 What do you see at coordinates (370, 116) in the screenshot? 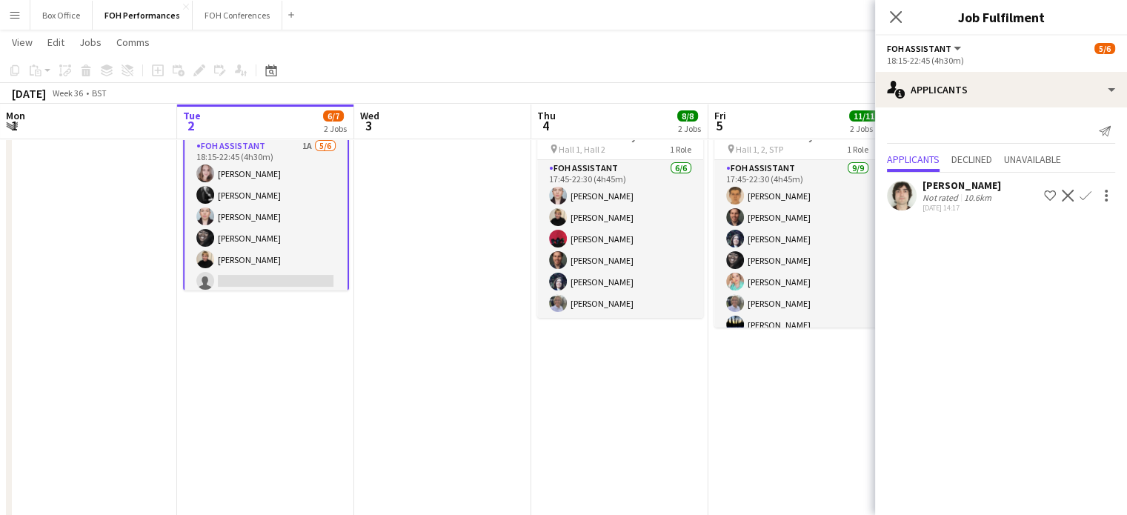
I see `span: Wed` at bounding box center [370, 116].